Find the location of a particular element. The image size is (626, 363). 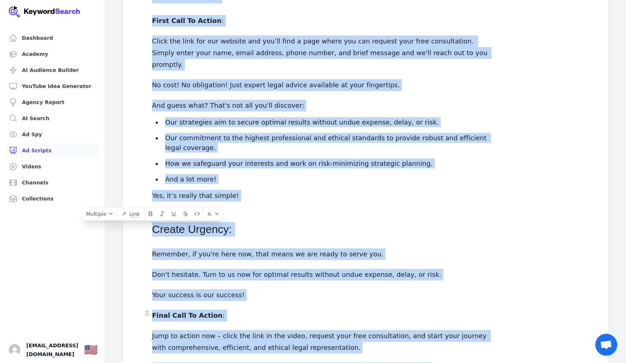

p: Our commitment to the highest professional and ethical standards to provide robust and efficient ... is located at coordinates (328, 143).